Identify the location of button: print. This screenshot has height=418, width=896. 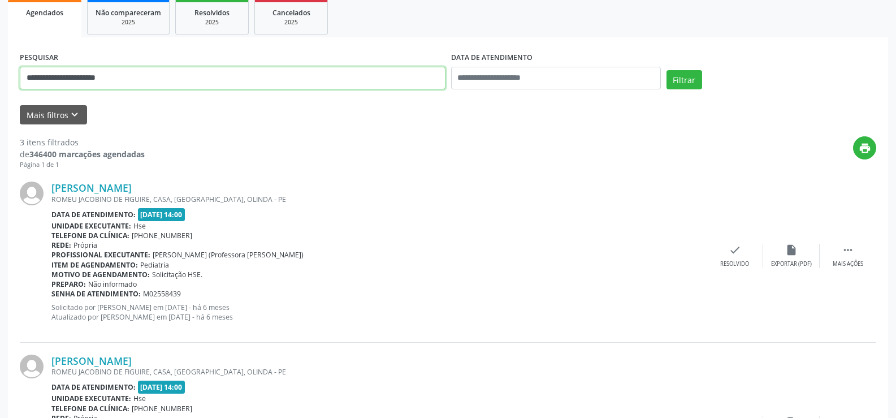
(864, 147).